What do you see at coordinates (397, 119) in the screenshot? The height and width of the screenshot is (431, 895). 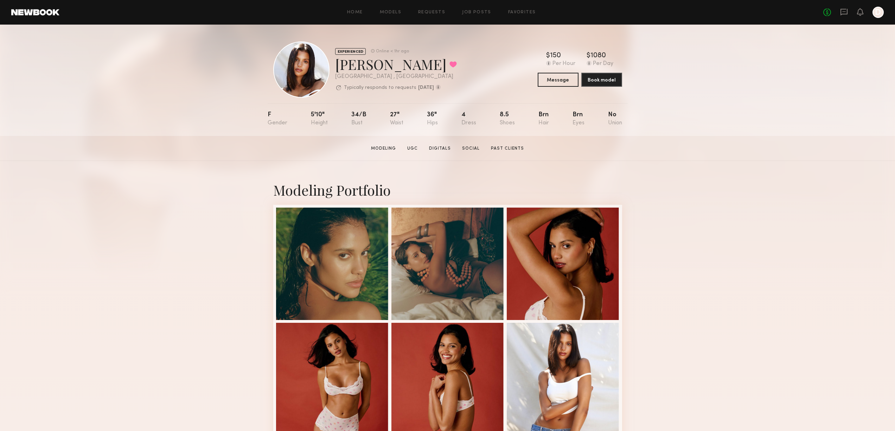 I see `div: 27"` at bounding box center [397, 119].